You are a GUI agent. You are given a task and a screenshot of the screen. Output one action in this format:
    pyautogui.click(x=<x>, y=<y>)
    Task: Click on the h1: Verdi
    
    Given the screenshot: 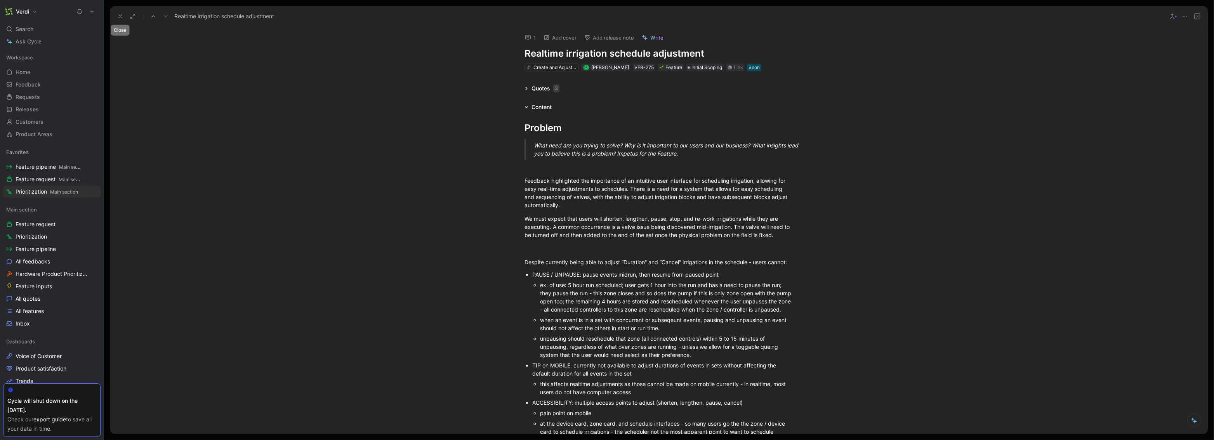 What is the action you would take?
    pyautogui.click(x=23, y=12)
    